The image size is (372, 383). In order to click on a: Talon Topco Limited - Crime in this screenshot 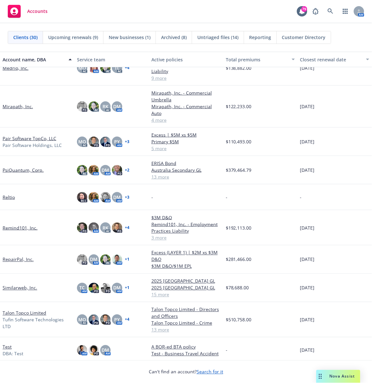, I will do `click(186, 323)`.